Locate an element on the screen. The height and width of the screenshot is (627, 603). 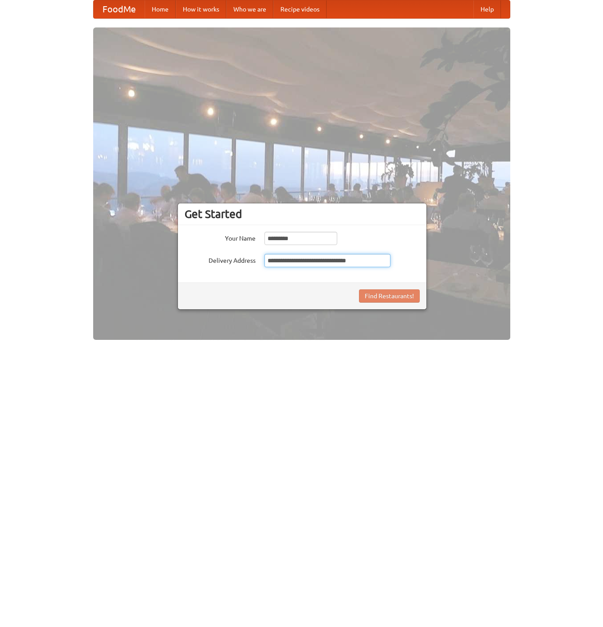
label: Your Name is located at coordinates (220, 237).